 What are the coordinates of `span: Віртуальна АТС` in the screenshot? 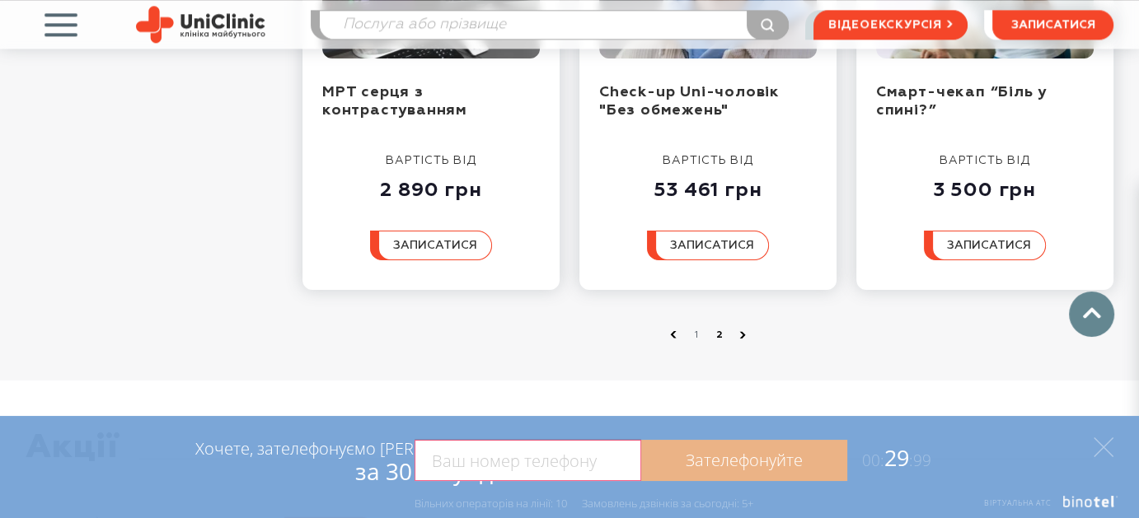 It's located at (1018, 503).